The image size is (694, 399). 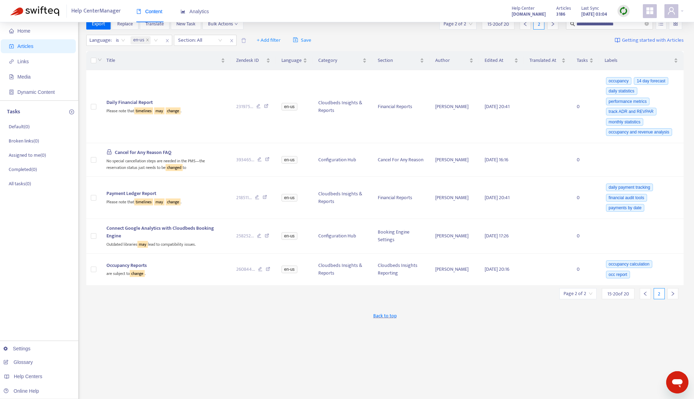 What do you see at coordinates (629, 187) in the screenshot?
I see `span: daily payment tracking` at bounding box center [629, 187].